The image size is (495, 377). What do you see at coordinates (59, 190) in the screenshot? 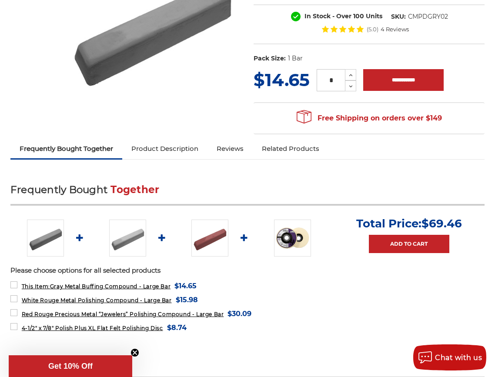
I see `span: Frequently Bought` at bounding box center [59, 190].